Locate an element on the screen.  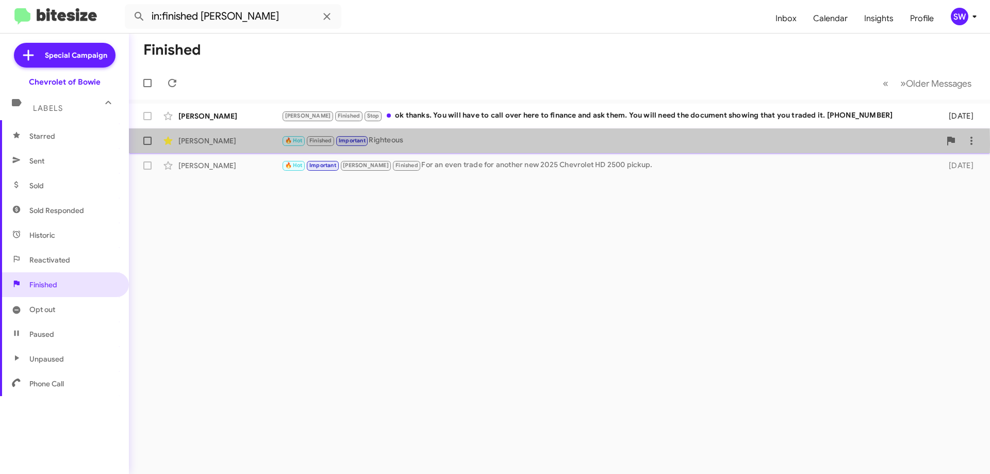
a: Calendar is located at coordinates (830, 19).